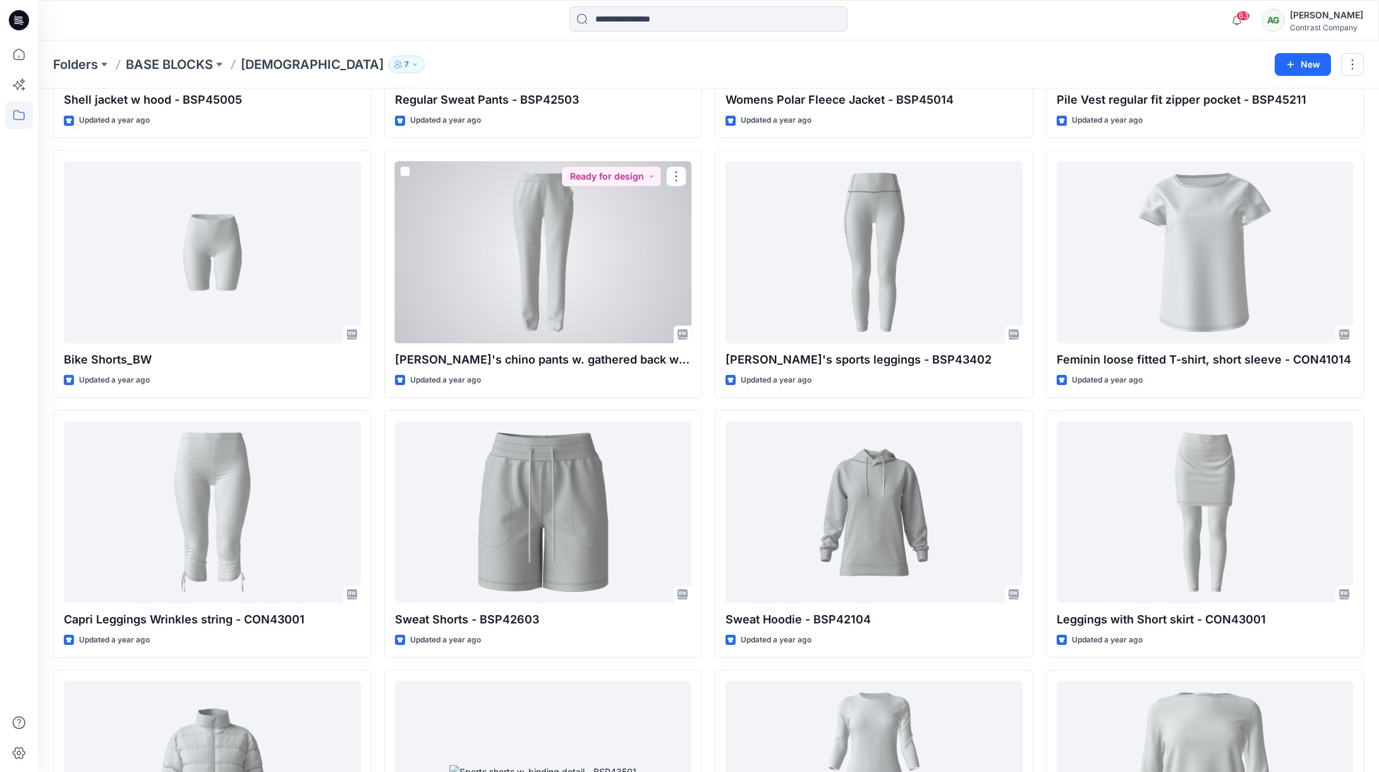 The image size is (1379, 772). I want to click on p: 7, so click(406, 64).